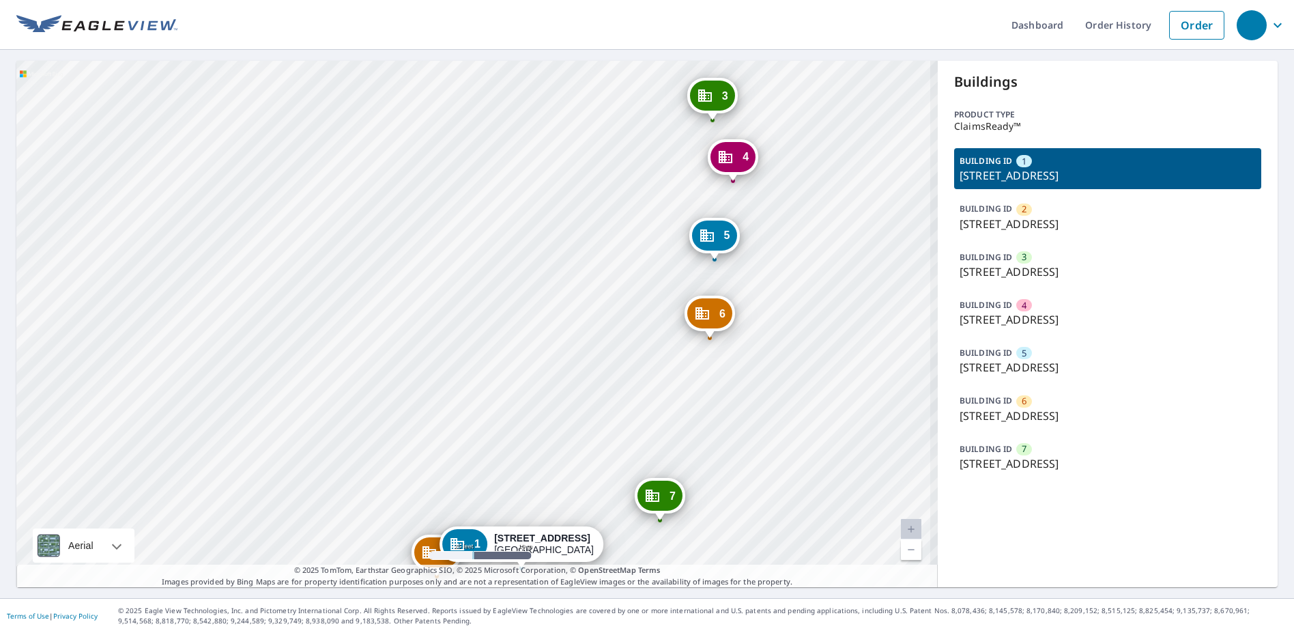 This screenshot has height=633, width=1294. What do you see at coordinates (733, 160) in the screenshot?
I see `div: Dropped pin, building 4, Commercial property, 421 S Saint Clair Ave Wichita, KS 67213` at bounding box center [733, 160].